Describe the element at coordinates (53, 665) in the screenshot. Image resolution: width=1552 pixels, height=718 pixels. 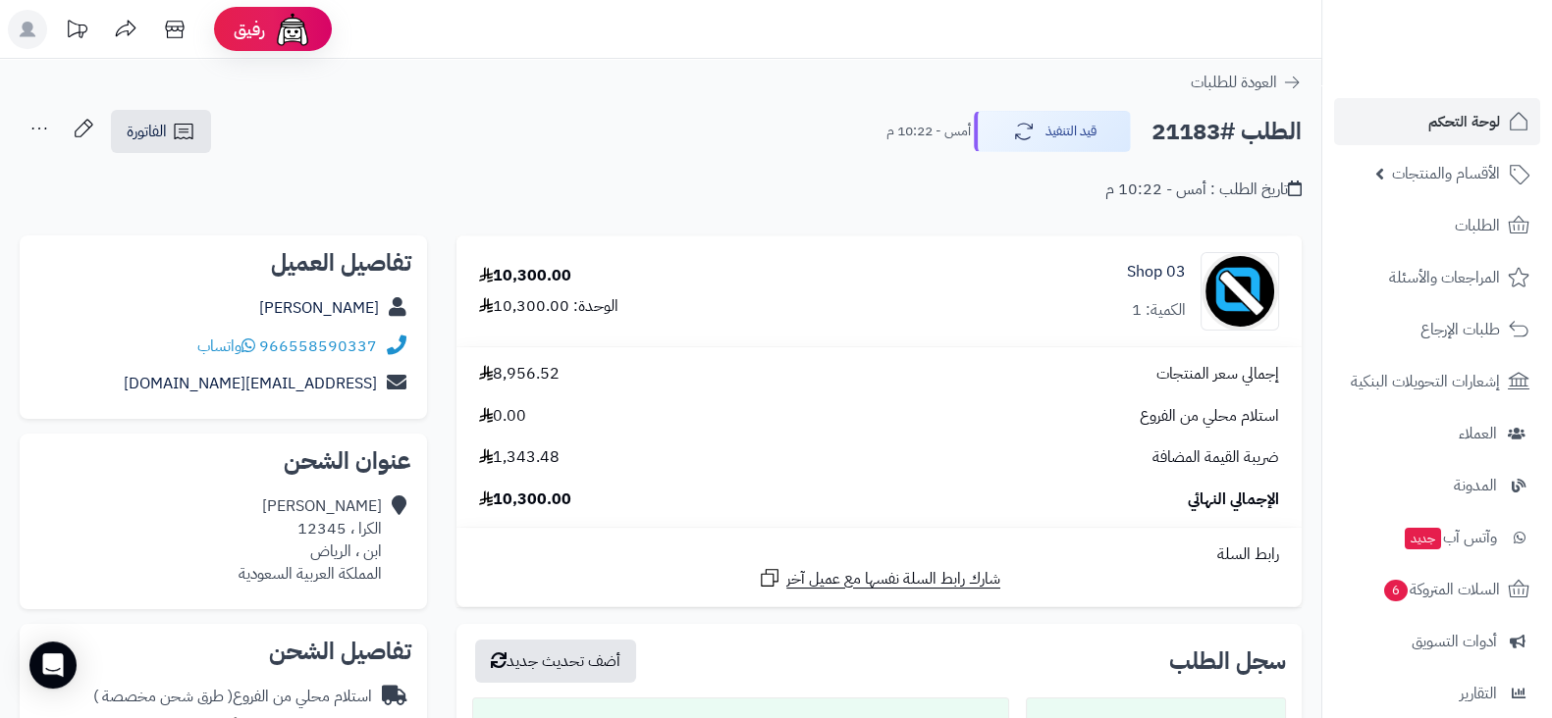
I see `div: Open Intercom Messenger` at that location.